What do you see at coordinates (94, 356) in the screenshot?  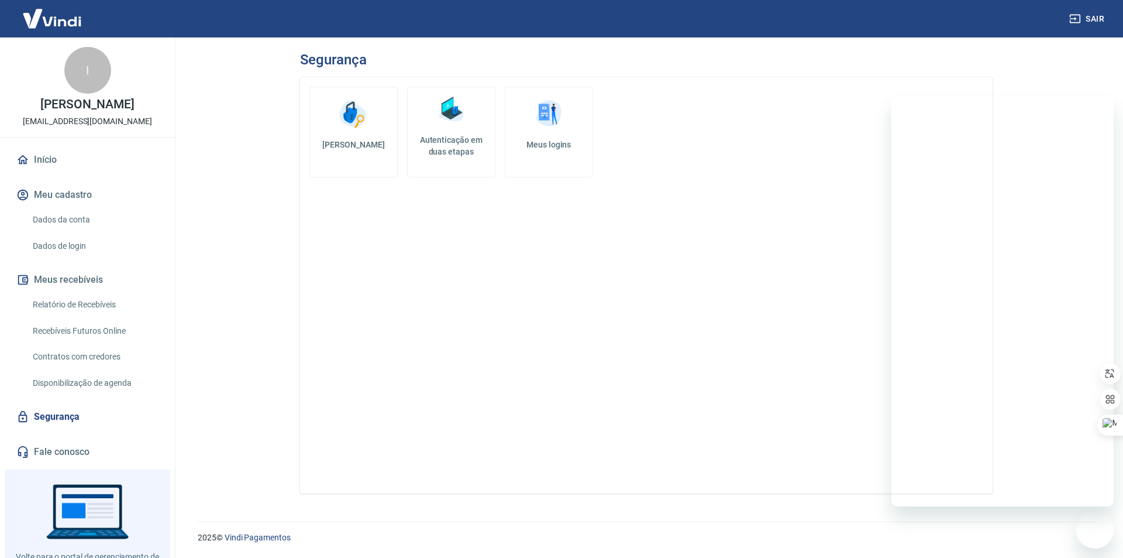 I see `a: Contratos com credores` at bounding box center [94, 356].